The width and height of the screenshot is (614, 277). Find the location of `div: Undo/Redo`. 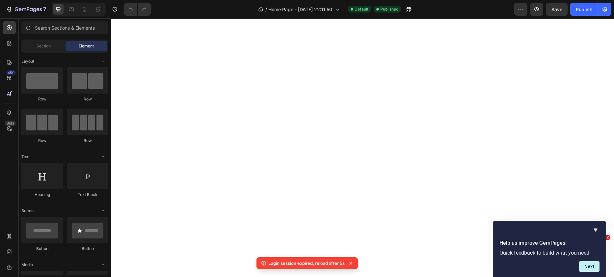

div: Undo/Redo is located at coordinates (137, 9).